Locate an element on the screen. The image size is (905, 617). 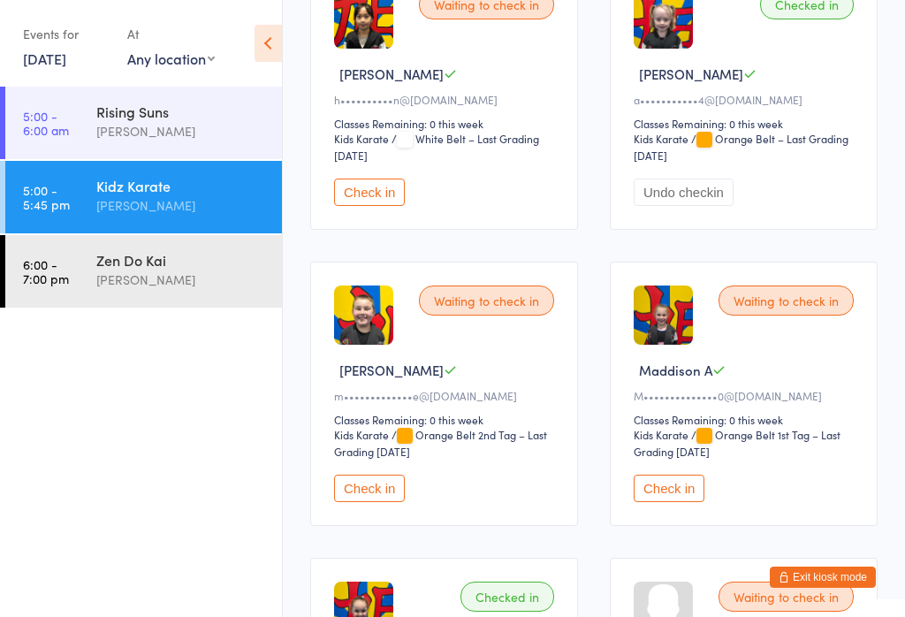
div: Any location is located at coordinates (171, 58).